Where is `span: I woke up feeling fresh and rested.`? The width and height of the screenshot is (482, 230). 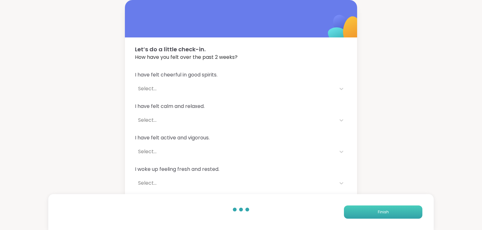 span: I woke up feeling fresh and rested. is located at coordinates (241, 169).